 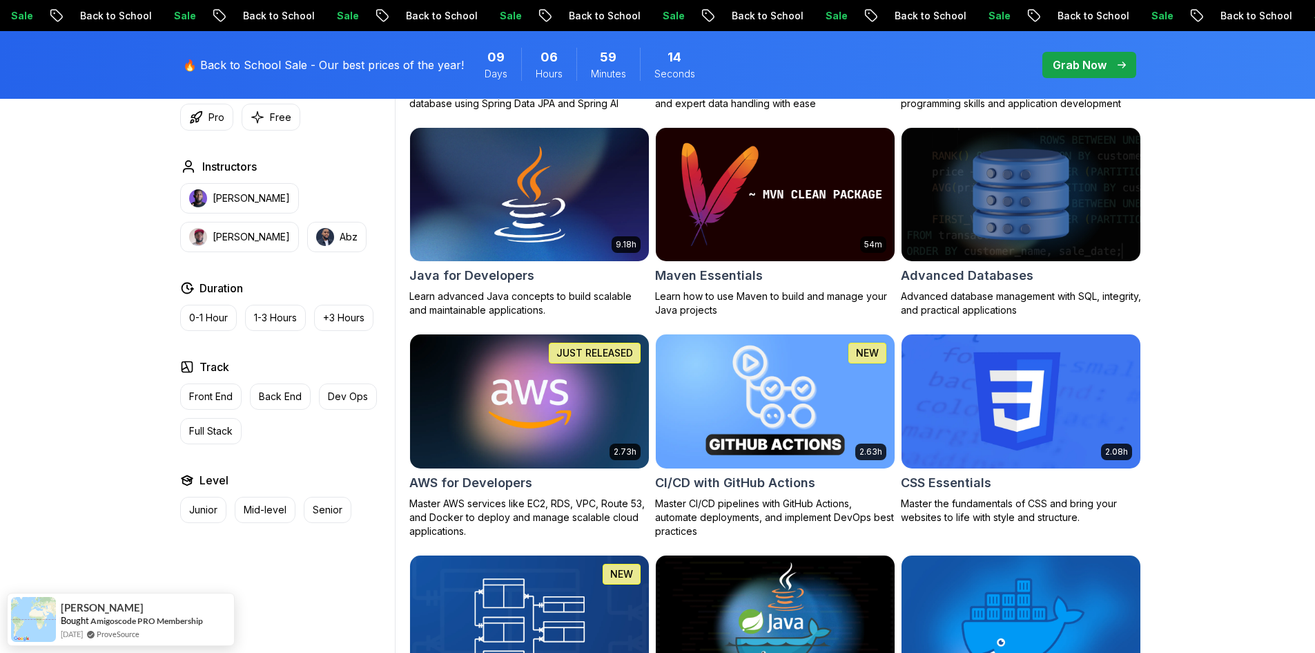 What do you see at coordinates (229, 166) in the screenshot?
I see `h2: Instructors` at bounding box center [229, 166].